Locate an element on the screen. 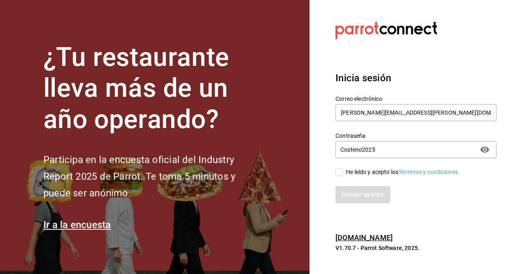 The height and width of the screenshot is (274, 516). a: Ir a la encuesta is located at coordinates (77, 224).